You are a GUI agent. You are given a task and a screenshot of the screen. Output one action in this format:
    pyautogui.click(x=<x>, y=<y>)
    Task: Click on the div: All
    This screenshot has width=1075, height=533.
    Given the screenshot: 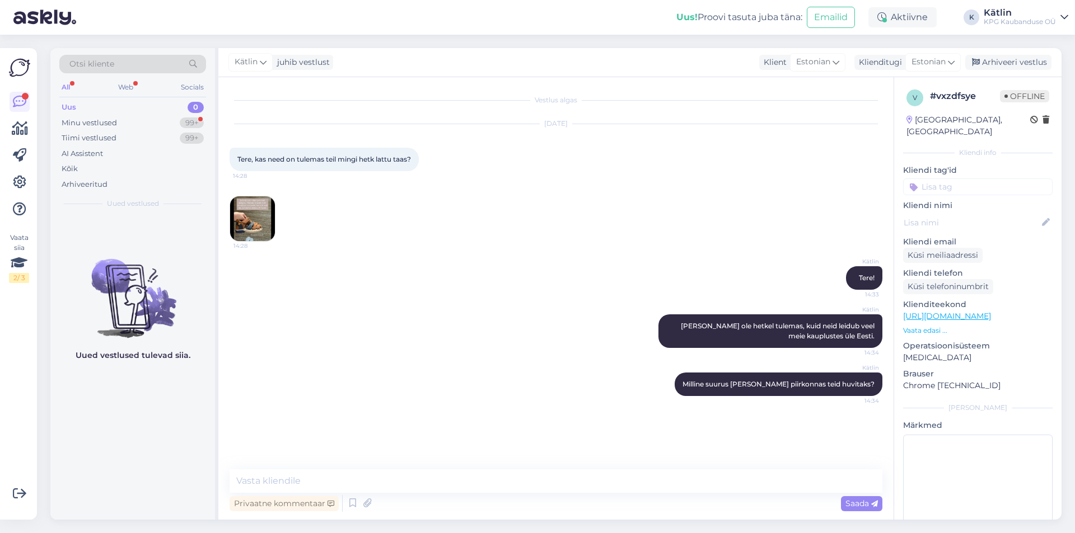 What is the action you would take?
    pyautogui.click(x=65, y=87)
    